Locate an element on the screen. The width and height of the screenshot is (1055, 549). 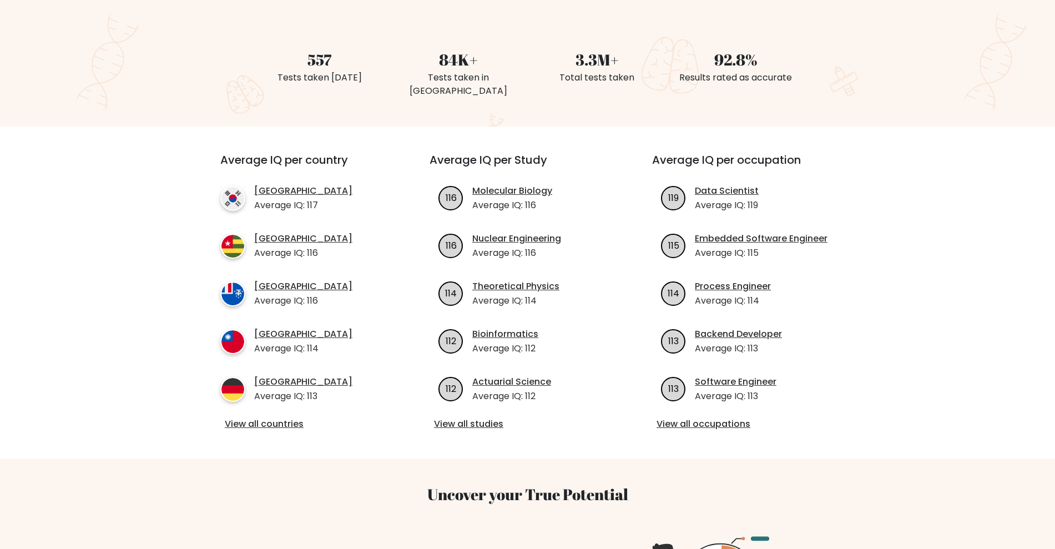
a: Process Engineer is located at coordinates (733, 286).